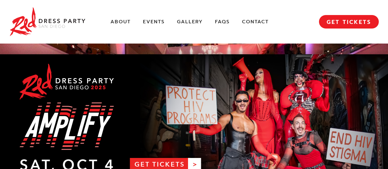  What do you see at coordinates (349, 22) in the screenshot?
I see `a: GET TICKETS` at bounding box center [349, 22].